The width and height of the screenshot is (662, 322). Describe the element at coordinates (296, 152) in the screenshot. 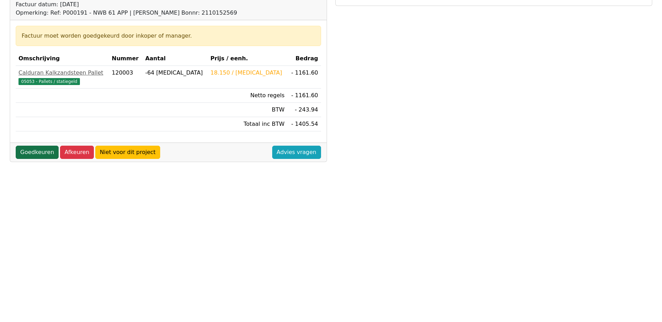

I see `a: Advies vragen` at that location.